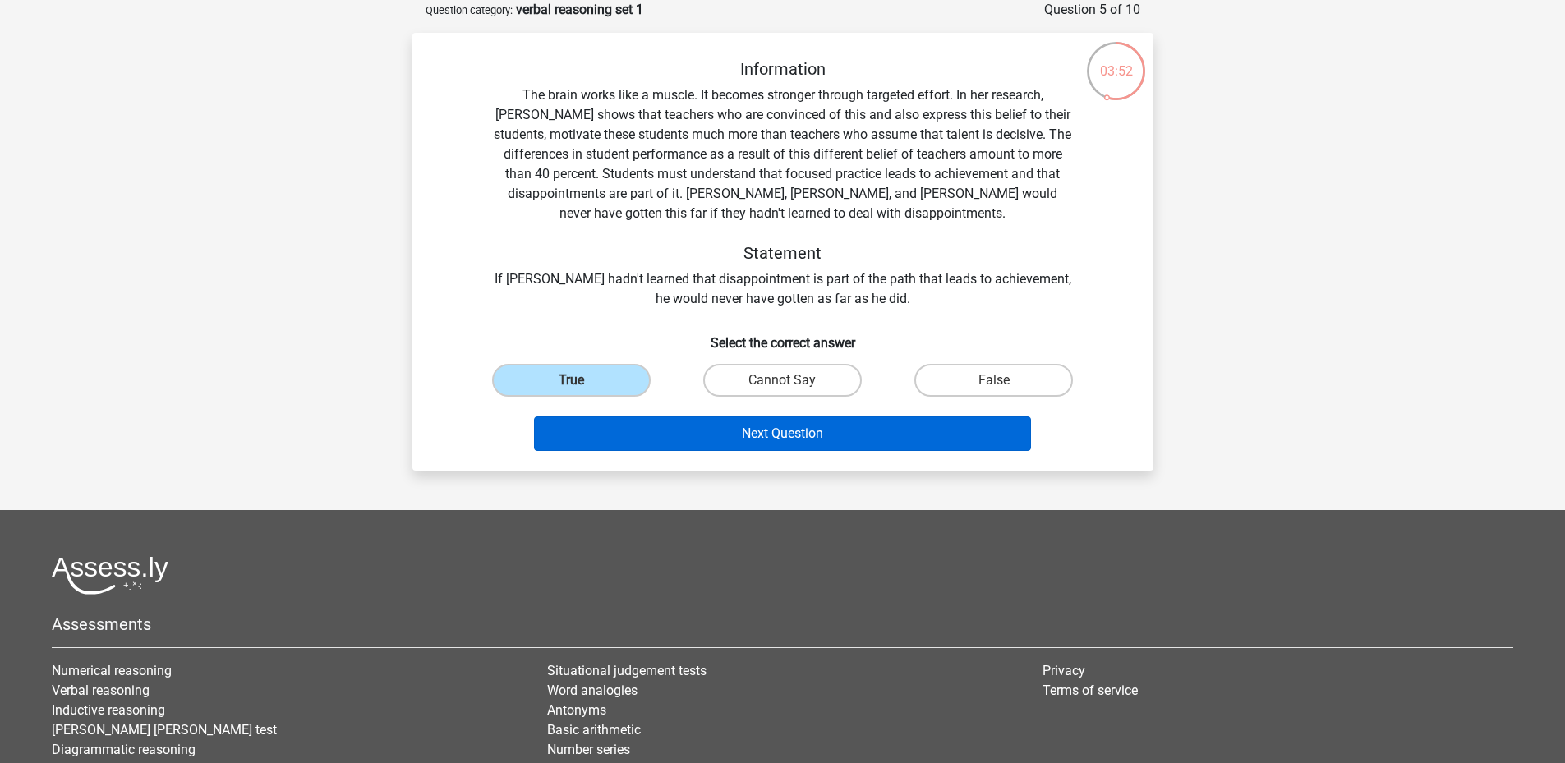 The height and width of the screenshot is (763, 1565). I want to click on a: Numerical reasoning, so click(112, 671).